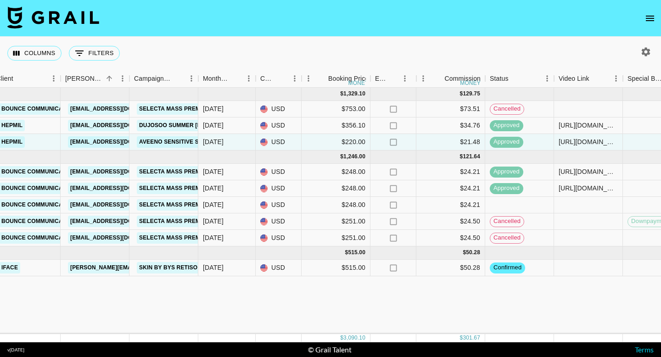  I want to click on div: https://www.tiktok.com/@qascutia/video/7516866565036313876?_r=1&_t=ZS-8xHKjesHGAz, so click(588, 142).